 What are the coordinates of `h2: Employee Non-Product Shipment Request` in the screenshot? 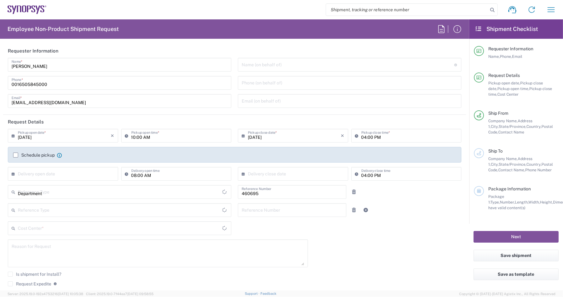 It's located at (63, 29).